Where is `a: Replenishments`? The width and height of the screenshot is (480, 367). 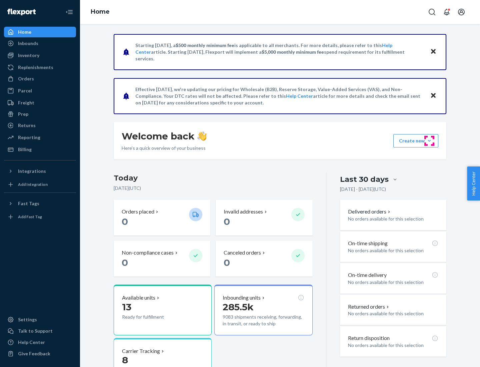
a: Replenishments is located at coordinates (40, 67).